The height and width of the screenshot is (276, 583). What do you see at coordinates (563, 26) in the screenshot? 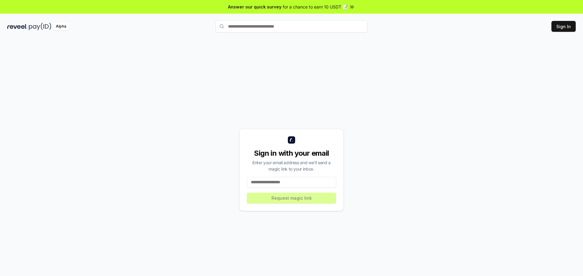
I see `button: Sign In` at bounding box center [563, 26].